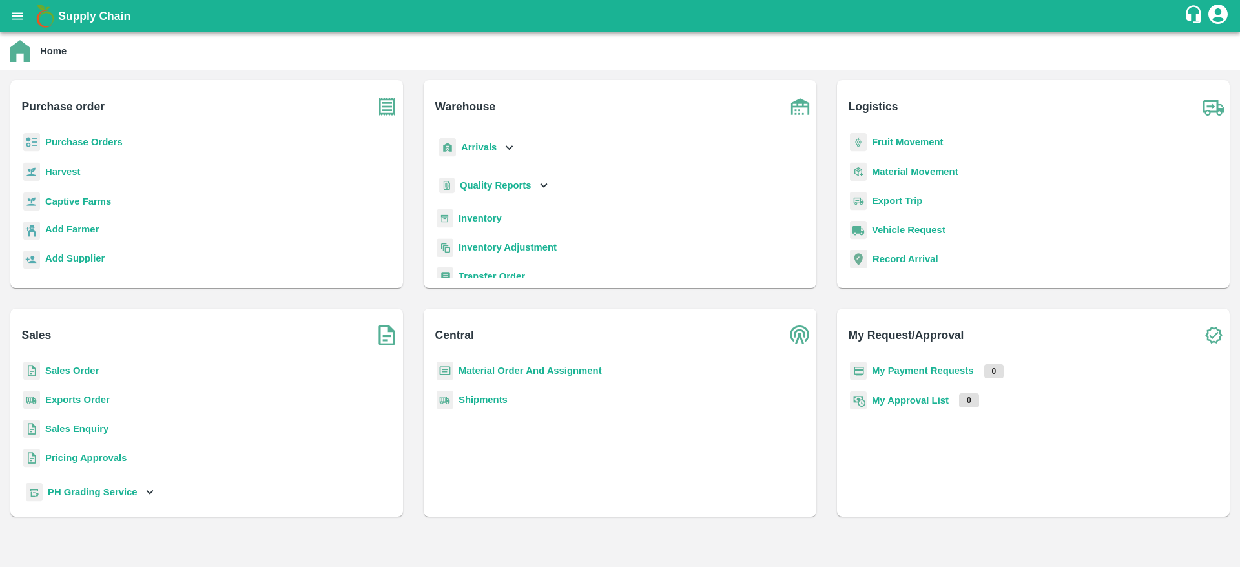 This screenshot has width=1240, height=567. What do you see at coordinates (909, 230) in the screenshot?
I see `a: Vehicle Request` at bounding box center [909, 230].